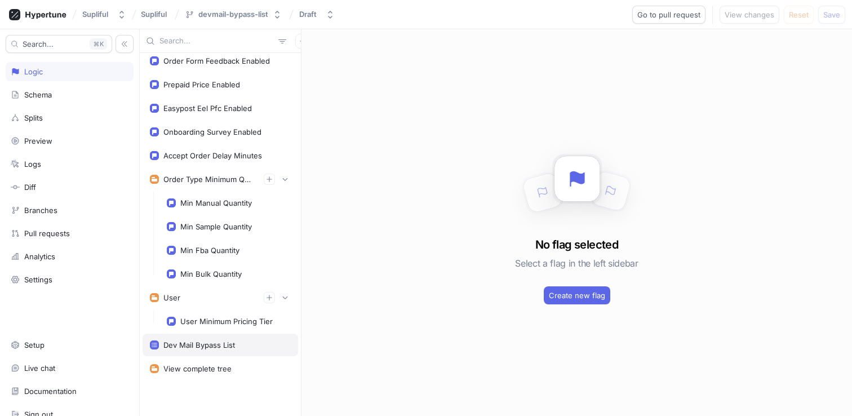 This screenshot has width=852, height=416. I want to click on div: Dev Mail Bypass List, so click(199, 345).